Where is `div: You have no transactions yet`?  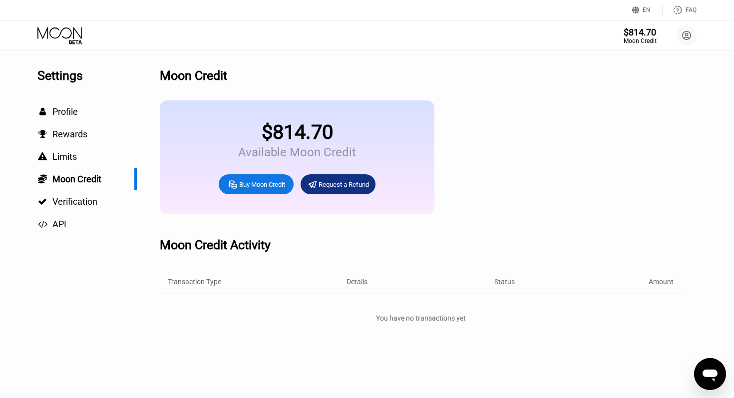
div: You have no transactions yet is located at coordinates (420, 318).